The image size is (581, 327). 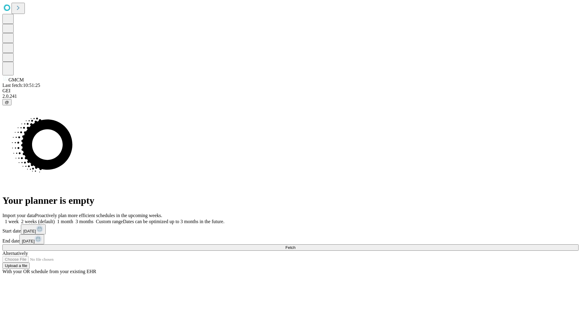 I want to click on button: Upload a file, so click(x=16, y=266).